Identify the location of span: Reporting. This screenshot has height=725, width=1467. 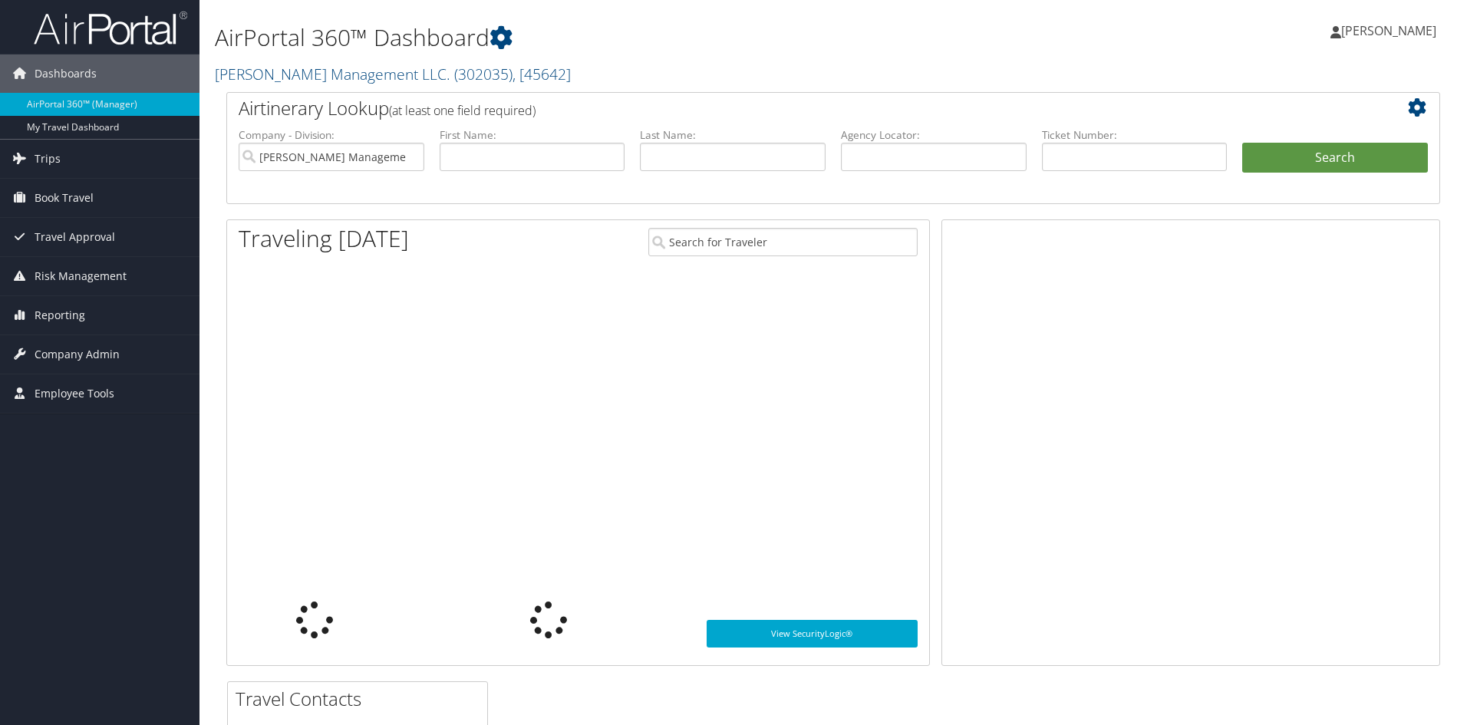
(60, 315).